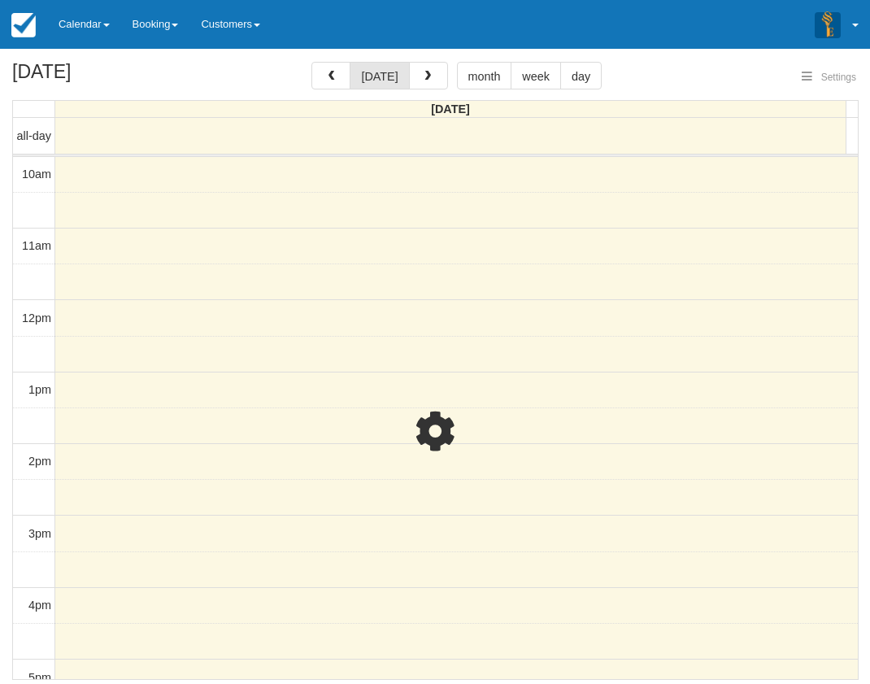  I want to click on span: 3pm, so click(40, 533).